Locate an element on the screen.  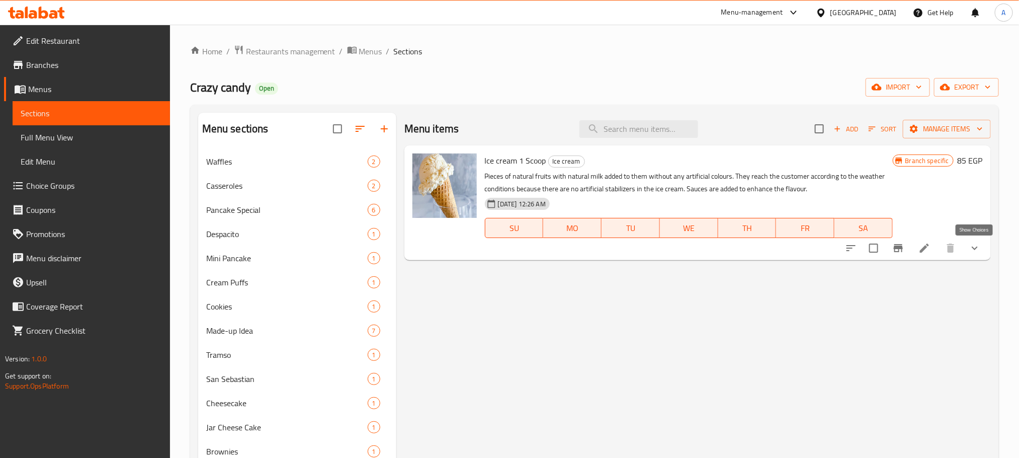
input: search is located at coordinates (639, 129).